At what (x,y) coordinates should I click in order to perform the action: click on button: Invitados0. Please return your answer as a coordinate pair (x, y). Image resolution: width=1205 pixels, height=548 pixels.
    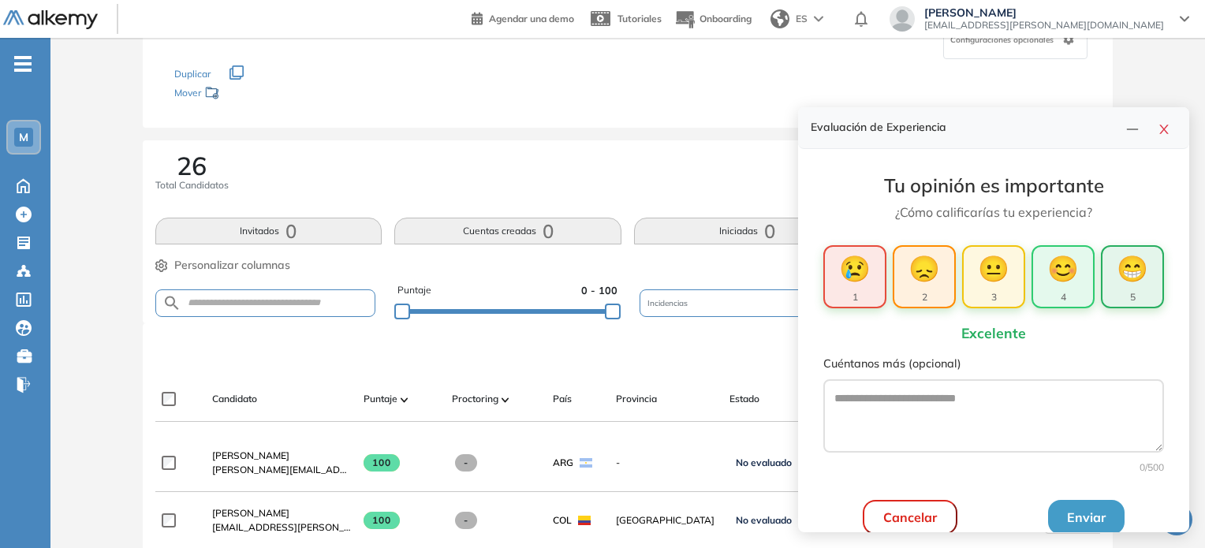
    Looking at the image, I should click on (269, 231).